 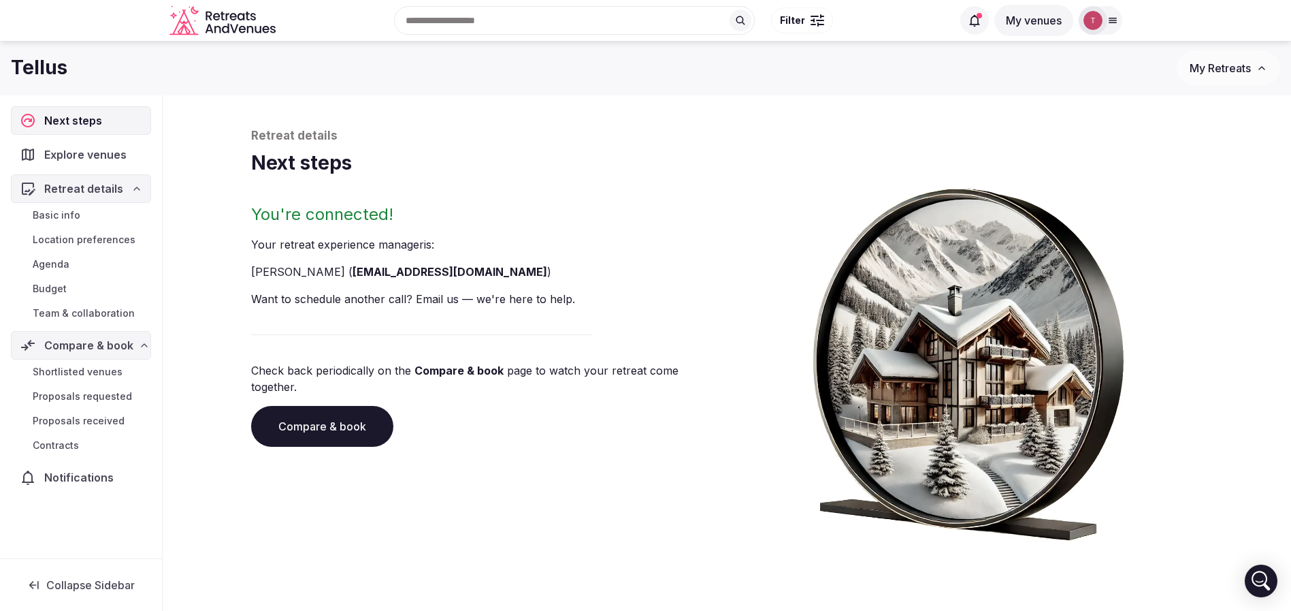 What do you see at coordinates (84, 240) in the screenshot?
I see `span: Location preferences` at bounding box center [84, 240].